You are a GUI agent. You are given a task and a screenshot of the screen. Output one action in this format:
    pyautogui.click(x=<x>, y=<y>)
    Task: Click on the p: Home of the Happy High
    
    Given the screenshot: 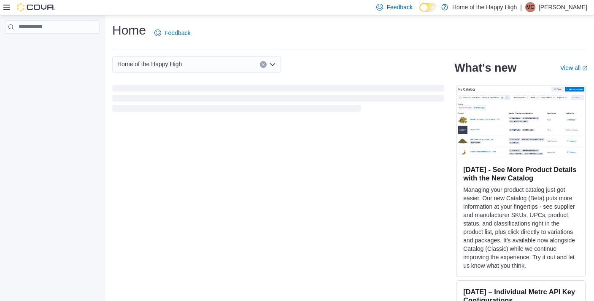 What is the action you would take?
    pyautogui.click(x=484, y=7)
    